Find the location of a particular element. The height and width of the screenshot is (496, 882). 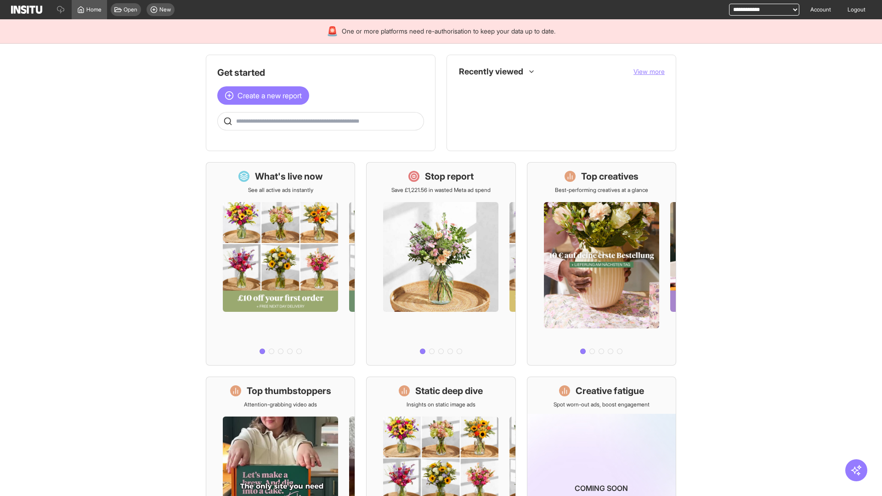

img: Logo is located at coordinates (27, 10).